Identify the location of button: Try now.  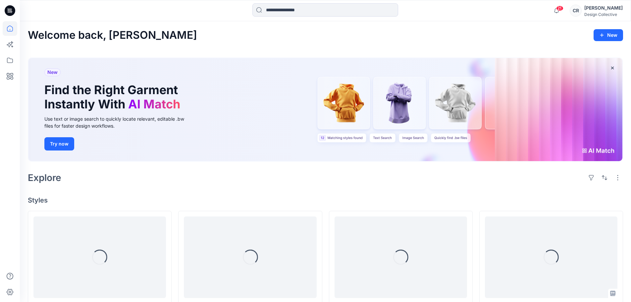
(59, 144).